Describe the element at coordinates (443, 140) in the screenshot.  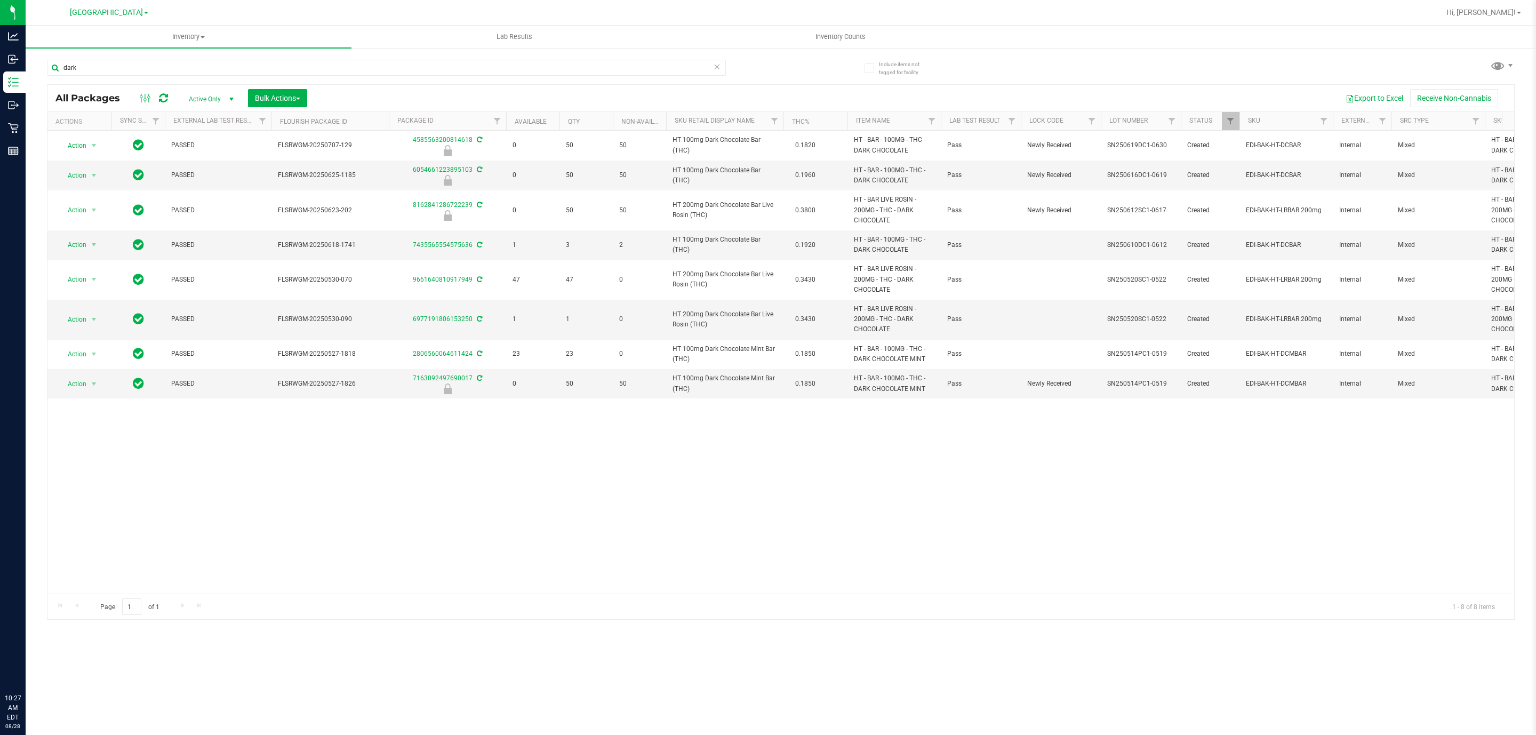
I see `a: 4585563200814618` at that location.